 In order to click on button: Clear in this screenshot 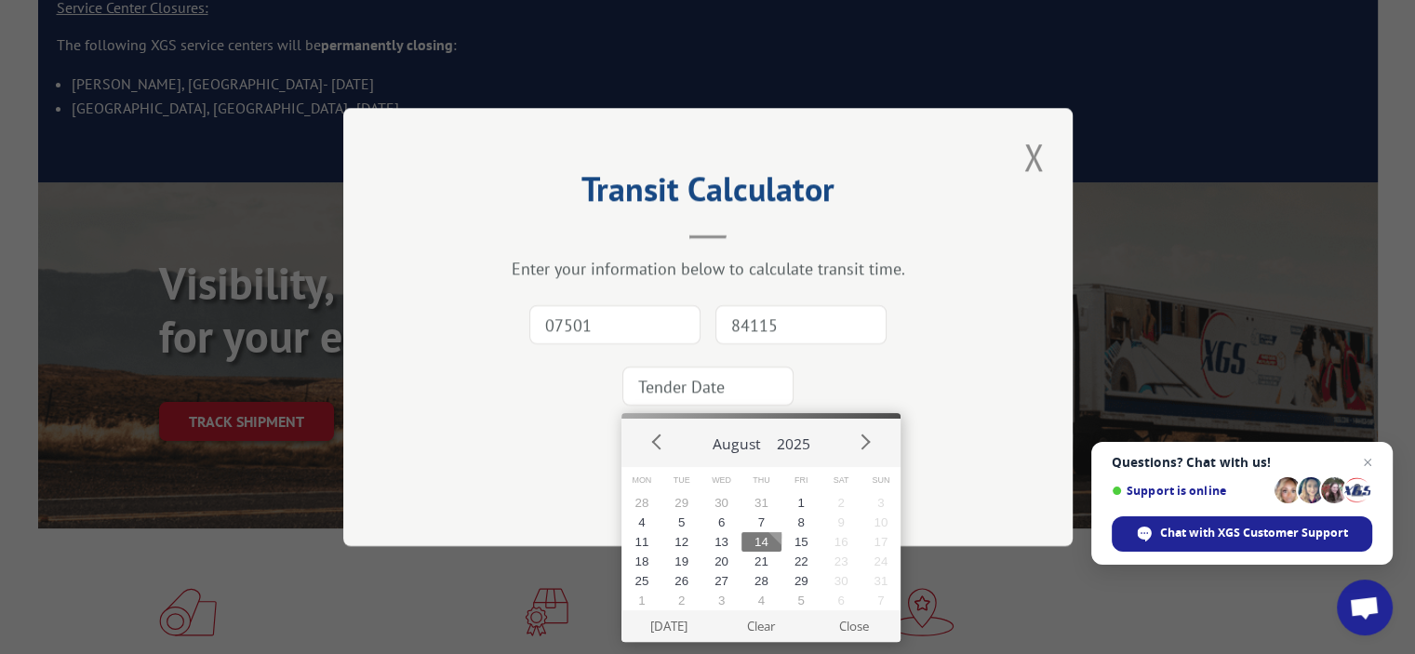, I will do `click(761, 626)`.